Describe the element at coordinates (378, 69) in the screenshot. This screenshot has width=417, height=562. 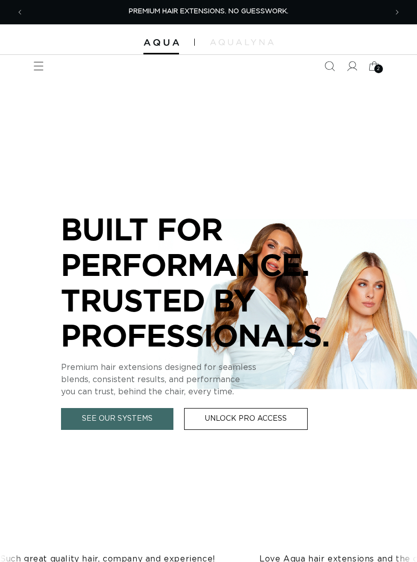
I see `span: 2` at that location.